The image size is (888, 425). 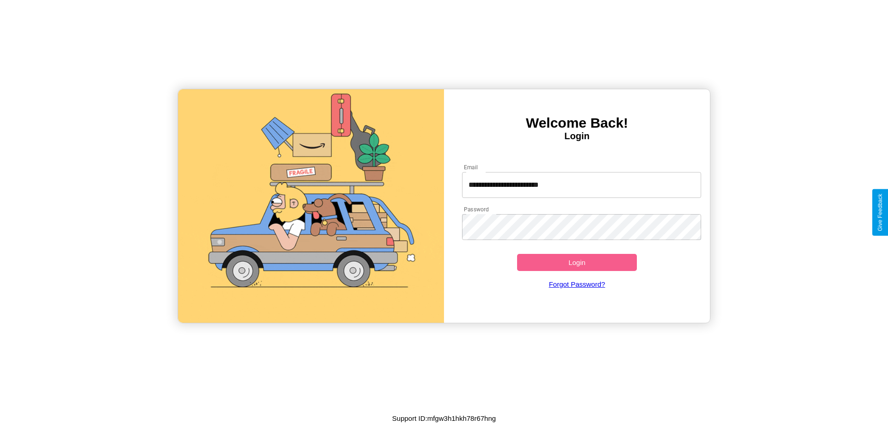 What do you see at coordinates (577, 136) in the screenshot?
I see `h4: Login` at bounding box center [577, 136].